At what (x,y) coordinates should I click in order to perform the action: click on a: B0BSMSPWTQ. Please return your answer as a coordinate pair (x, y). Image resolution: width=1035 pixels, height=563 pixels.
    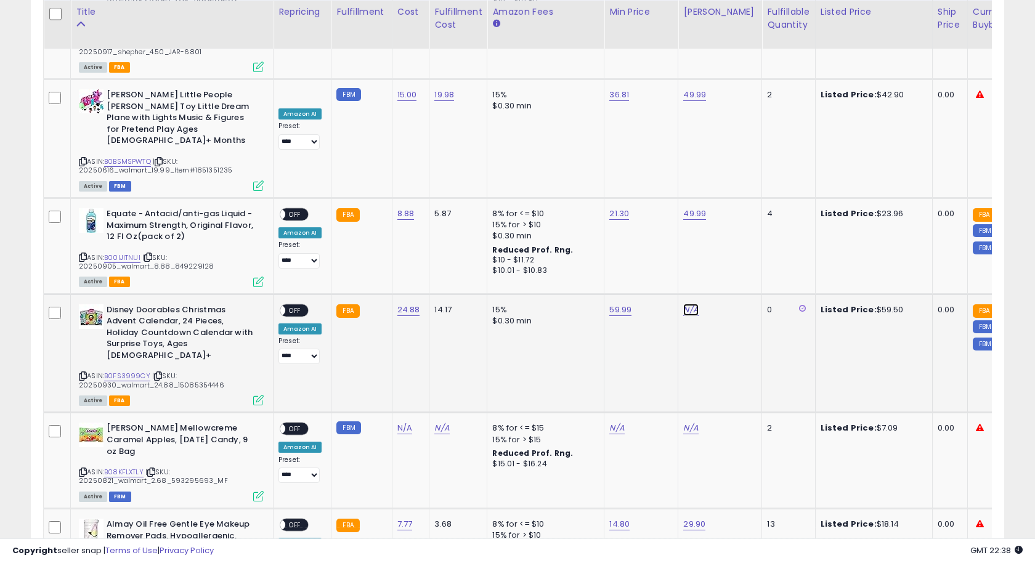
    Looking at the image, I should click on (127, 161).